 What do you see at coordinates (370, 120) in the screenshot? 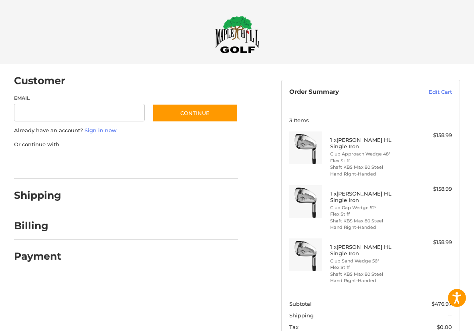
I see `h3: 3 Items` at bounding box center [370, 120].